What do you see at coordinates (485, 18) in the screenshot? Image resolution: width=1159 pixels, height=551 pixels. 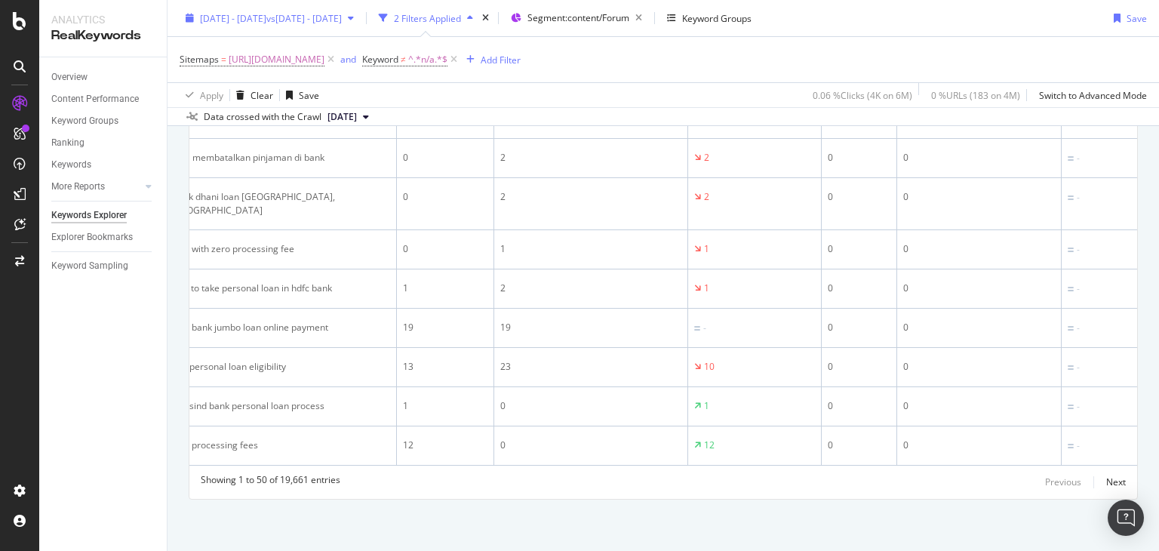 I see `div: times` at bounding box center [485, 18].